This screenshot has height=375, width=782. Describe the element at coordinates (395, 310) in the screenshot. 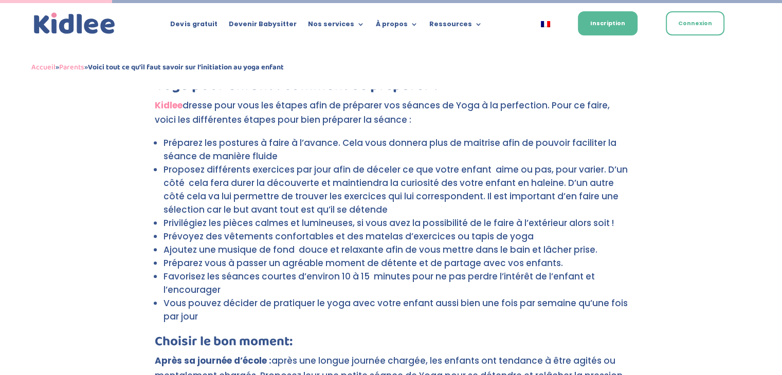

I see `li: Vous pouvez décider de pratiquer le yoga avec votre enfant aussi bien une fois par semaine qu’une...` at that location.